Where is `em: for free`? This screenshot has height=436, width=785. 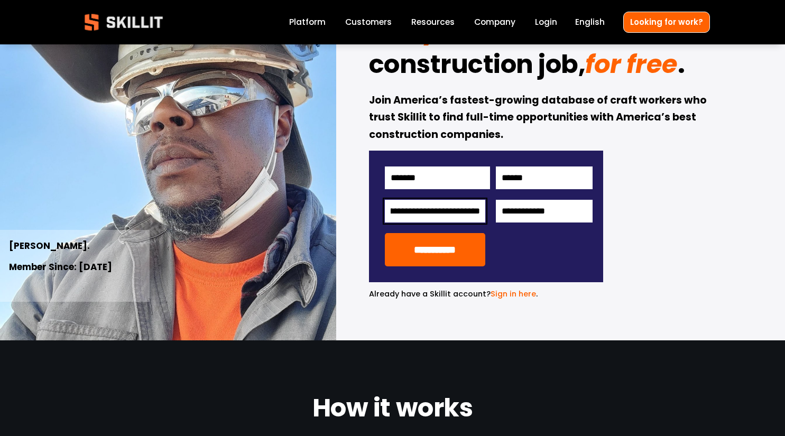 em: for free is located at coordinates (631, 64).